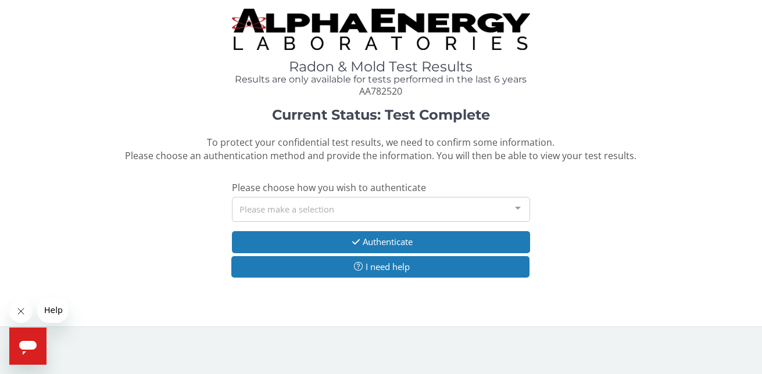 The image size is (762, 374). What do you see at coordinates (329, 188) in the screenshot?
I see `span: Please choose how you wish to authenticate` at bounding box center [329, 188].